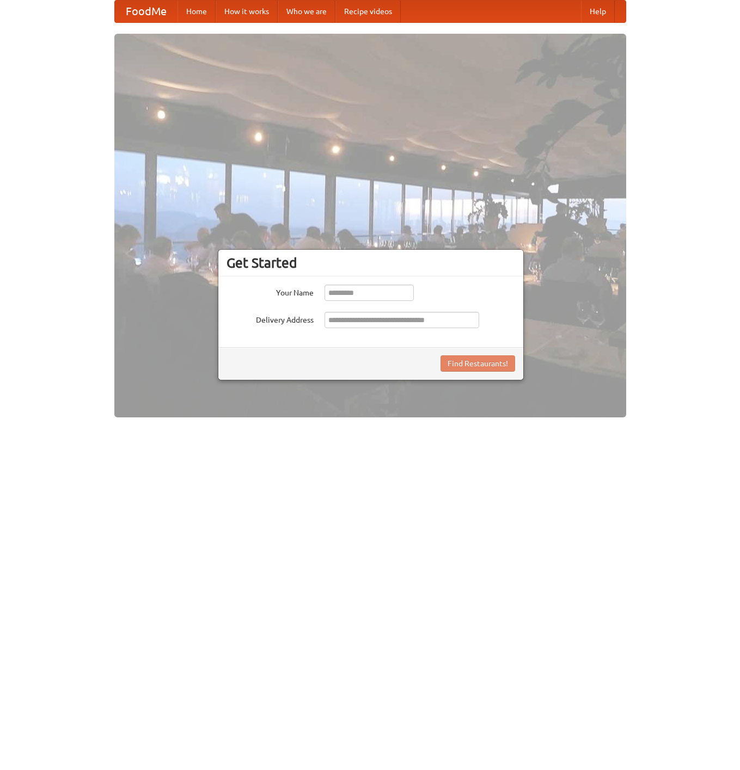  Describe the element at coordinates (270, 319) in the screenshot. I see `label: Delivery Address` at that location.